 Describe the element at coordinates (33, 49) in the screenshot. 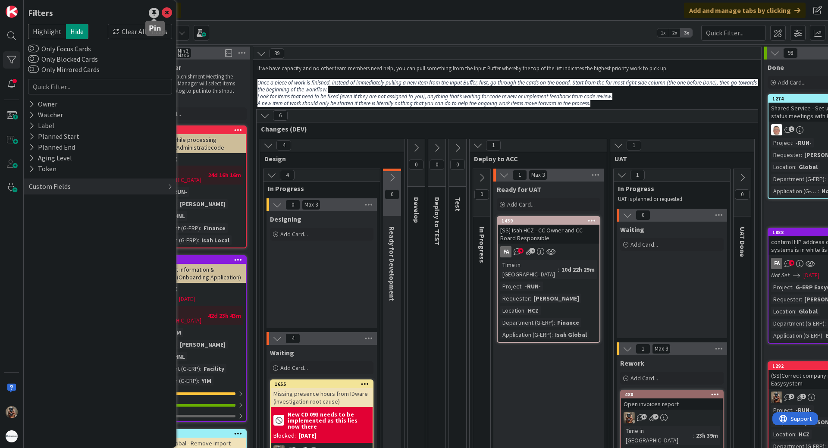

I see `button: Only Focus Cards` at that location.